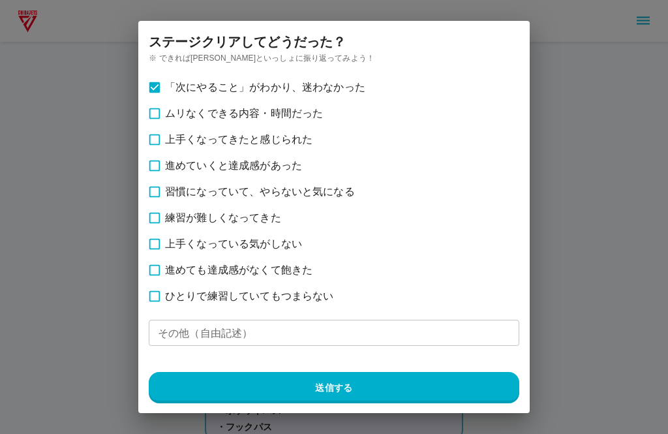 This screenshot has width=668, height=434. I want to click on span: 「次にやること」がわかり、迷わなかった, so click(265, 87).